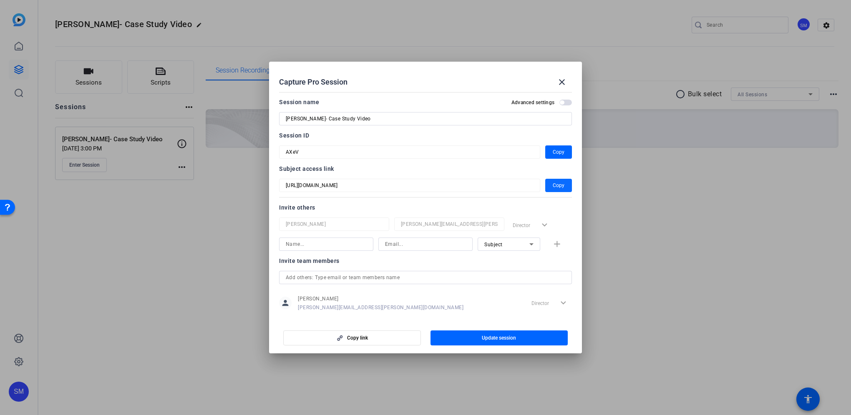  I want to click on input: Add others: Type email or team members name, so click(425, 278).